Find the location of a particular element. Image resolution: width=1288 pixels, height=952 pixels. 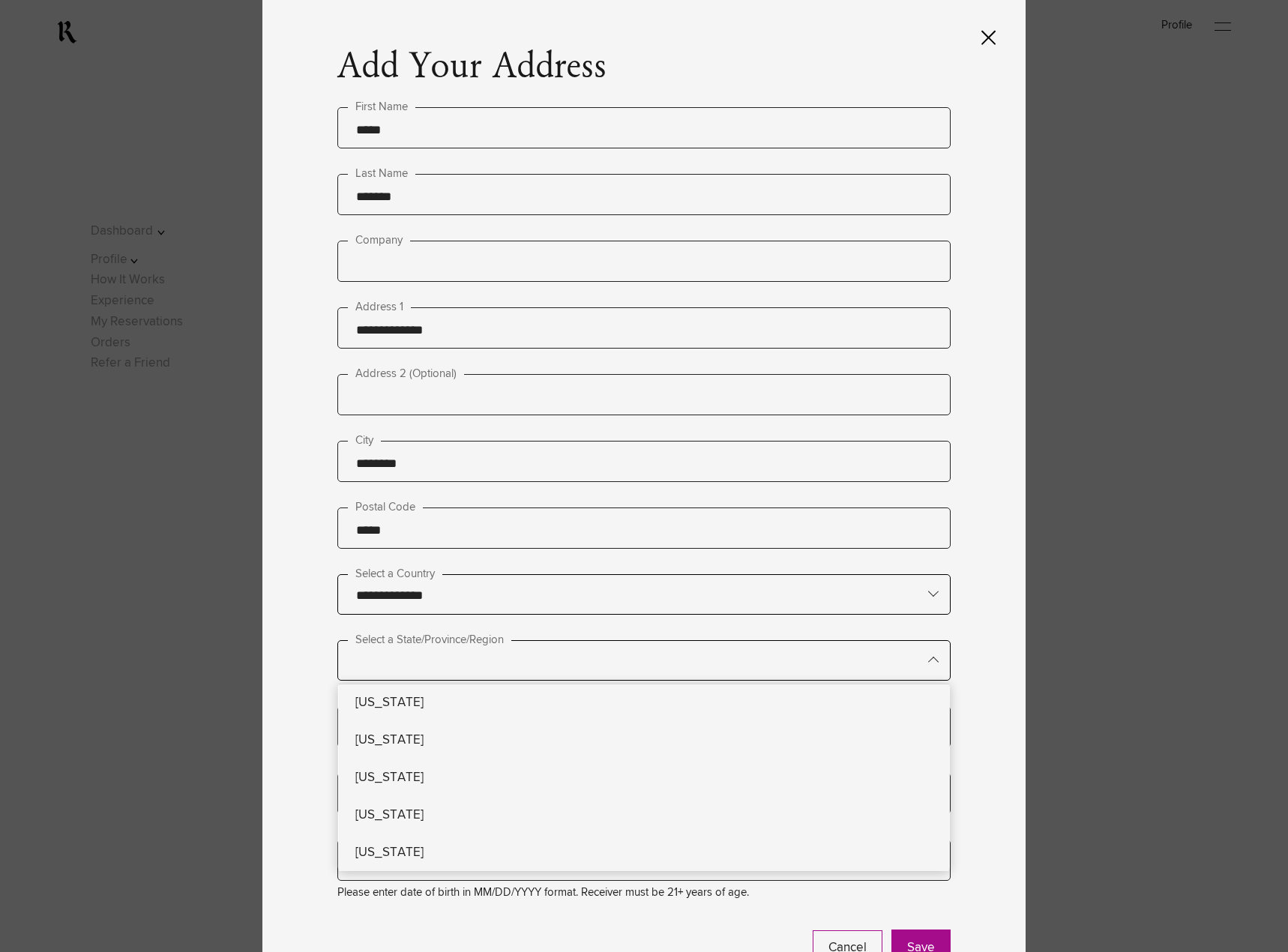

span: Add Your Address is located at coordinates (471, 68).